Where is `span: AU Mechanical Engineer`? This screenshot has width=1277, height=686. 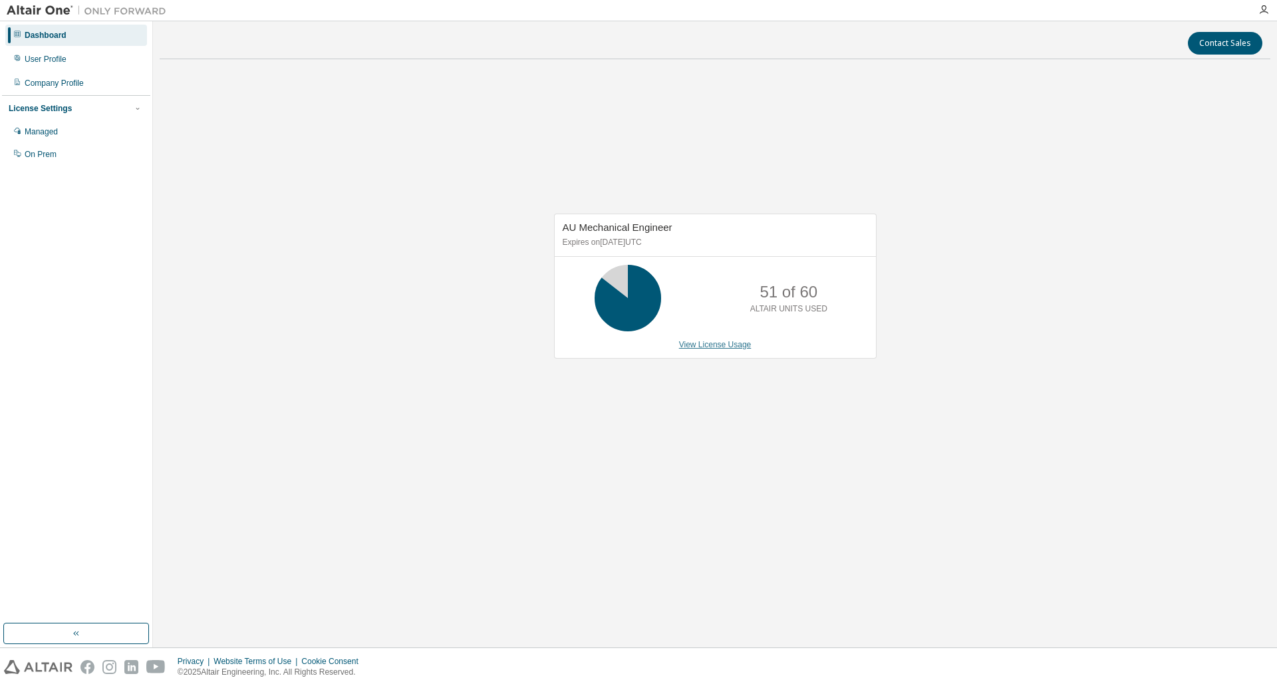
span: AU Mechanical Engineer is located at coordinates (617, 227).